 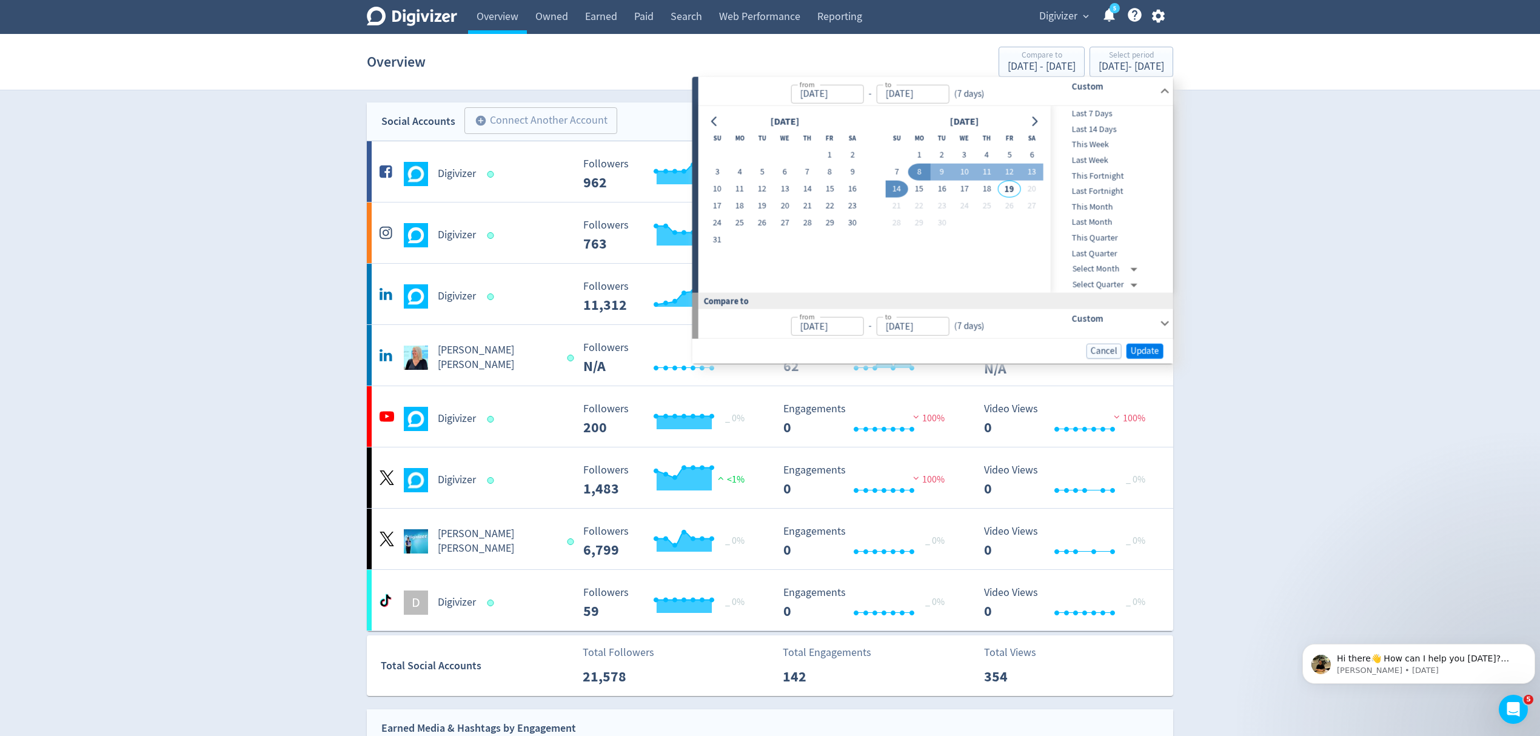 I want to click on span: Last Fortnight, so click(x=1110, y=192).